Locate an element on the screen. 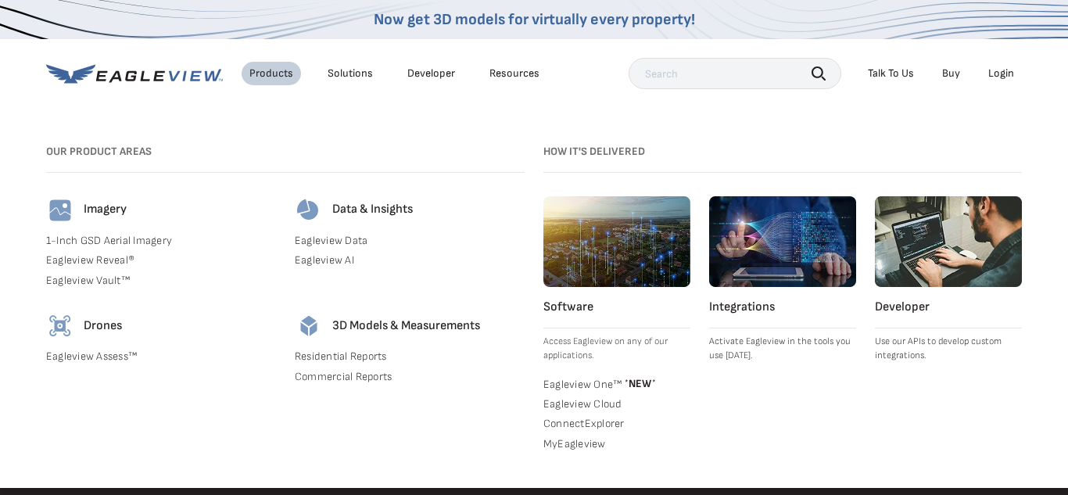 The image size is (1068, 495). h4: Drones is located at coordinates (102, 326).